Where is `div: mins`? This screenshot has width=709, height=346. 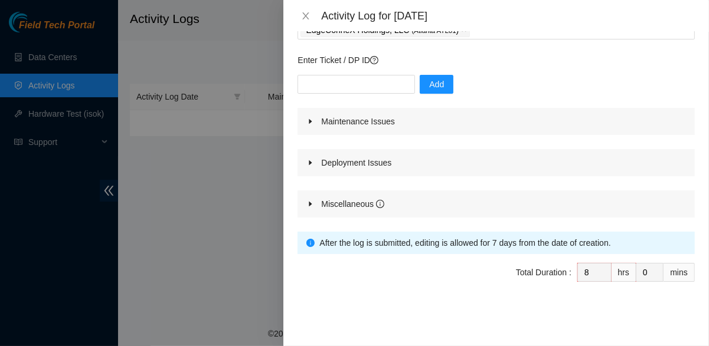
div: mins is located at coordinates (679, 273).